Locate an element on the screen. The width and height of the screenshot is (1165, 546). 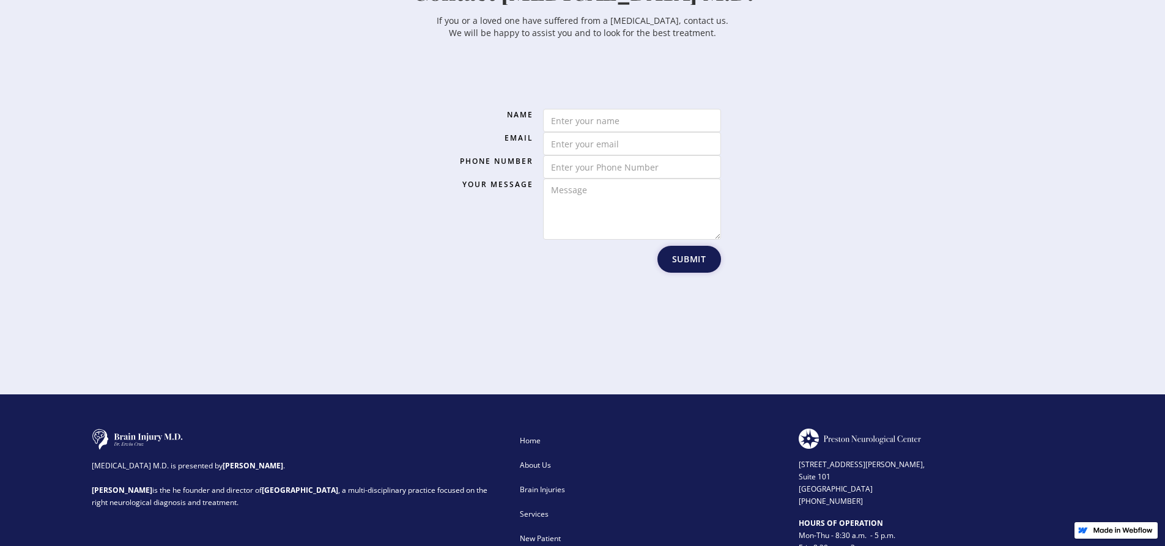
input: Enter your name is located at coordinates (631, 120).